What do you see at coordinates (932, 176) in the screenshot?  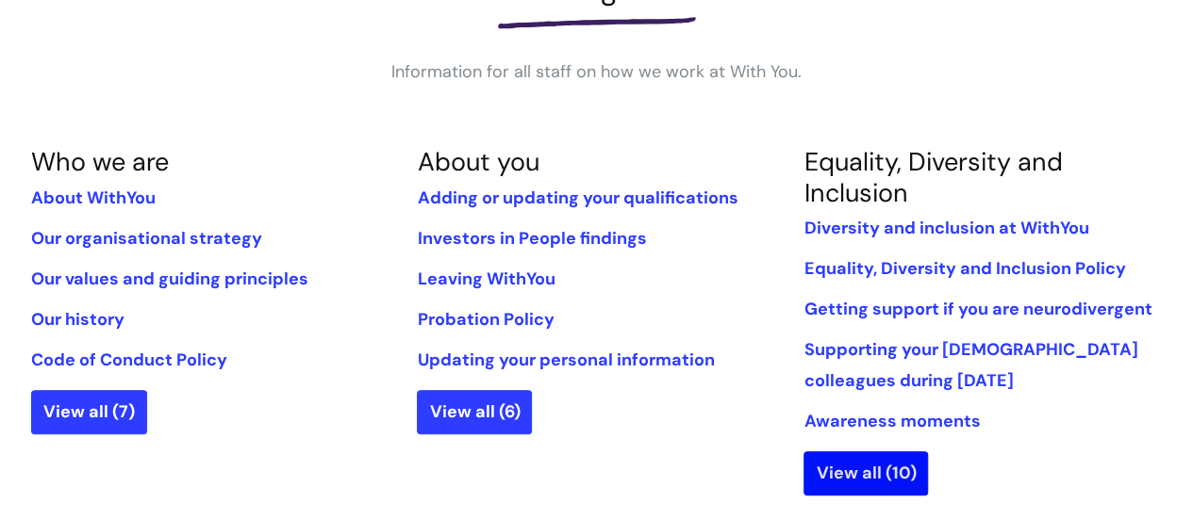 I see `a: Equality, Diversity and Inclusion` at bounding box center [932, 176].